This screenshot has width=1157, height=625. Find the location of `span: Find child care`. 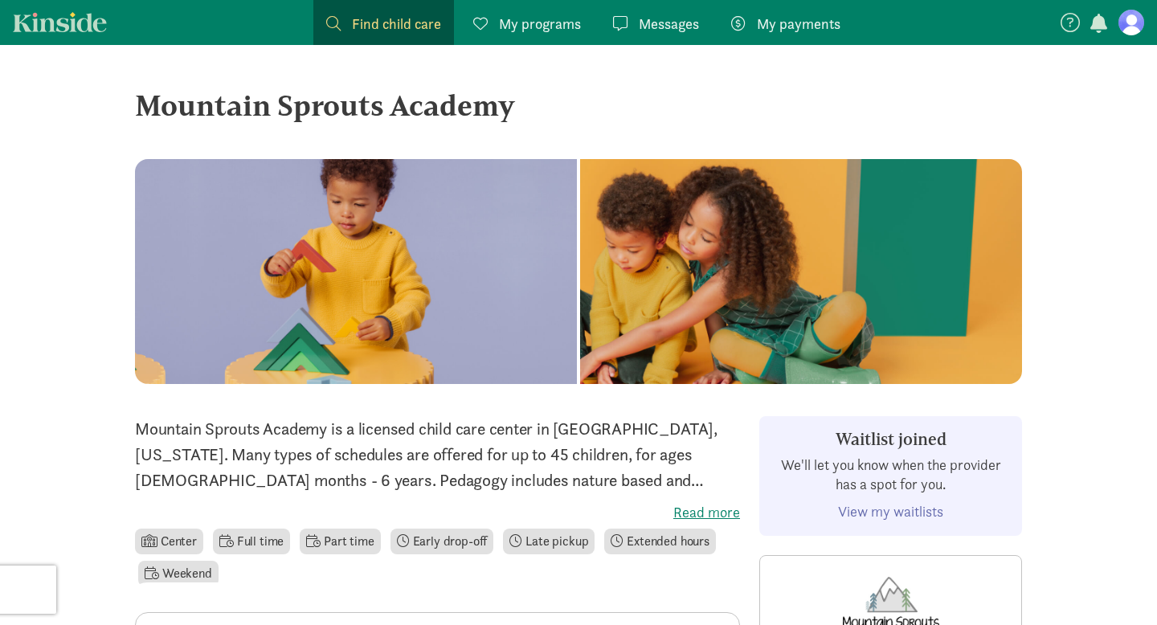

span: Find child care is located at coordinates (396, 23).